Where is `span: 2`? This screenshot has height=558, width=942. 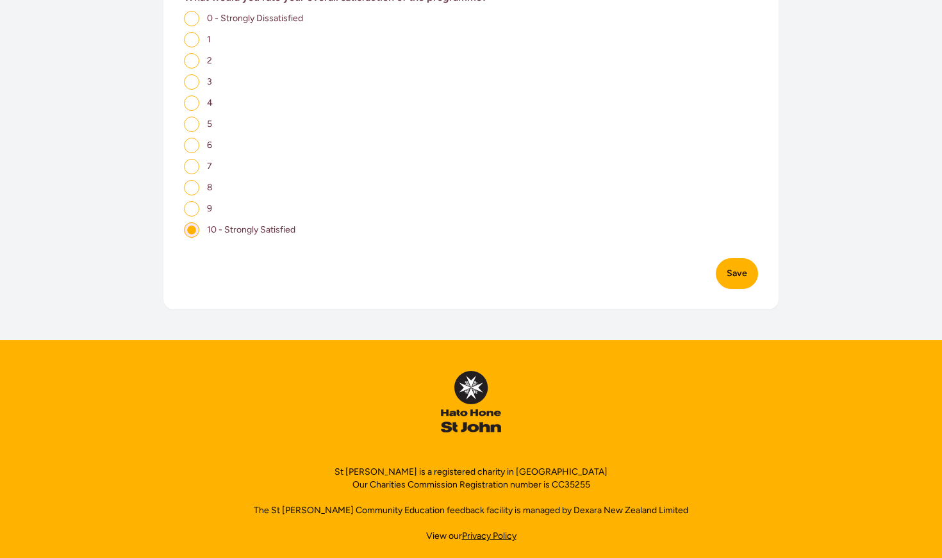
span: 2 is located at coordinates (210, 60).